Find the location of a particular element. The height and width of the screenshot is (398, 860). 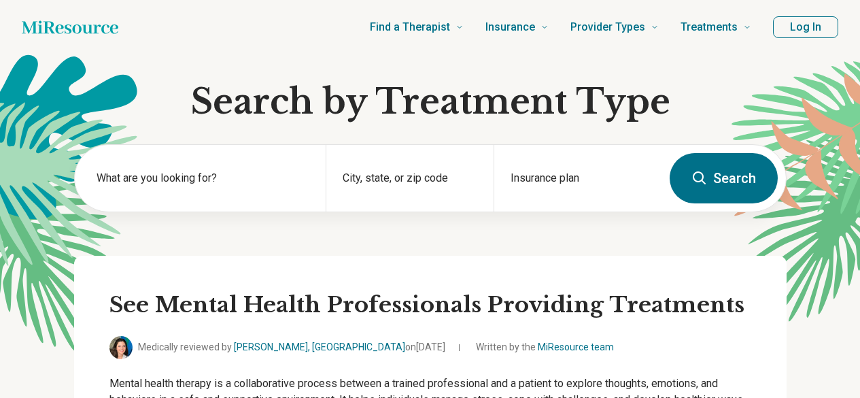

span: Insurance is located at coordinates (510, 27).